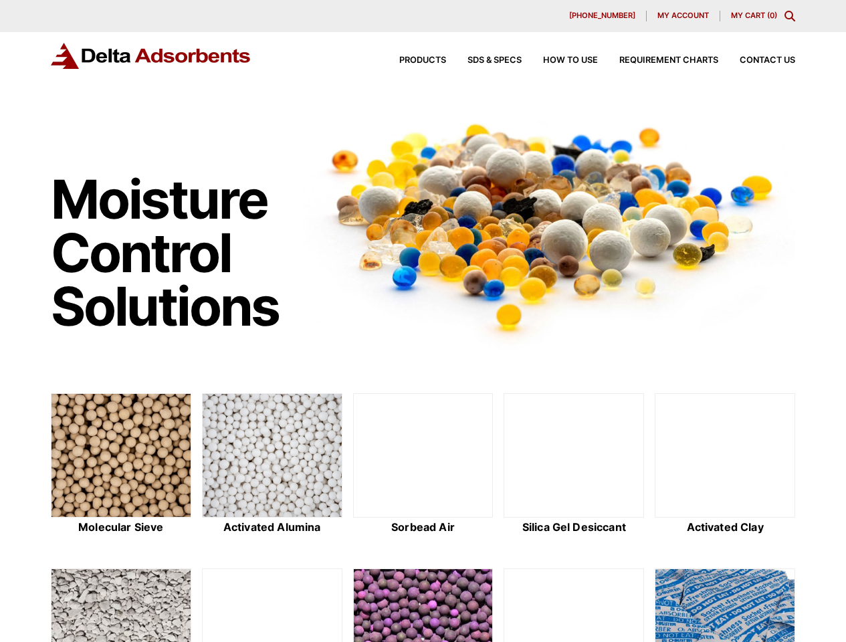  Describe the element at coordinates (767, 60) in the screenshot. I see `span: Contact Us` at that location.